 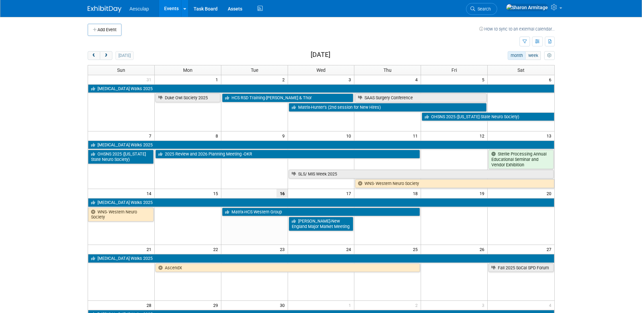 What do you see at coordinates (421, 98) in the screenshot?
I see `a: SAAS Surgery Conference` at bounding box center [421, 98].